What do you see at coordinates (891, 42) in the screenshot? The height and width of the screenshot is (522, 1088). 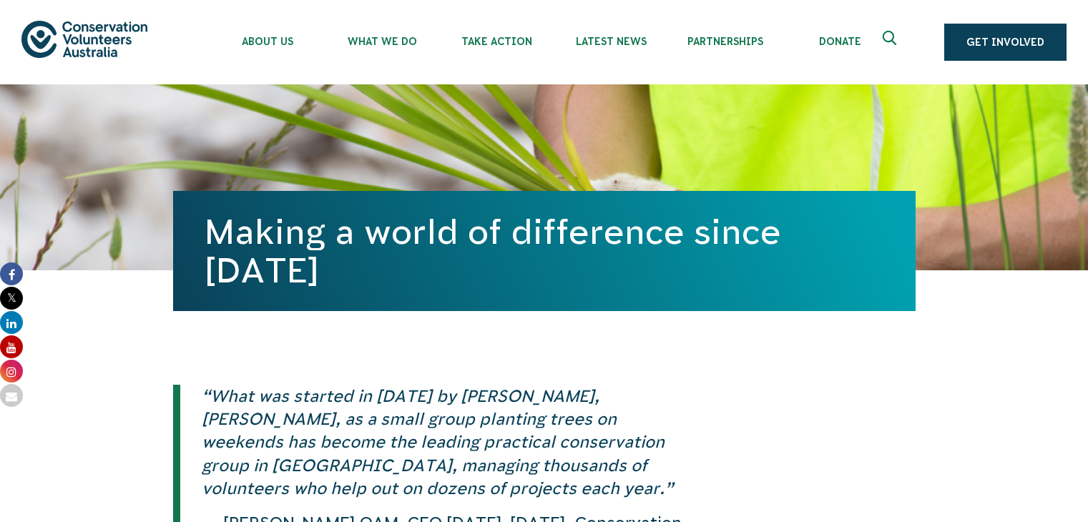 I see `button: Expand search box Close search box` at bounding box center [891, 42].